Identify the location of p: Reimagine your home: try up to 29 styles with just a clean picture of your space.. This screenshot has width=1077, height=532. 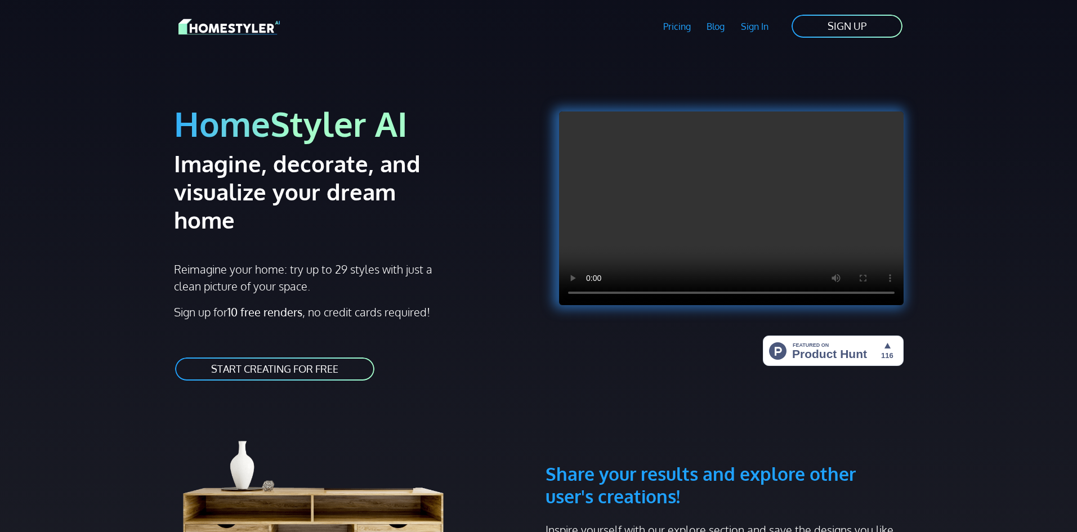
(308, 278).